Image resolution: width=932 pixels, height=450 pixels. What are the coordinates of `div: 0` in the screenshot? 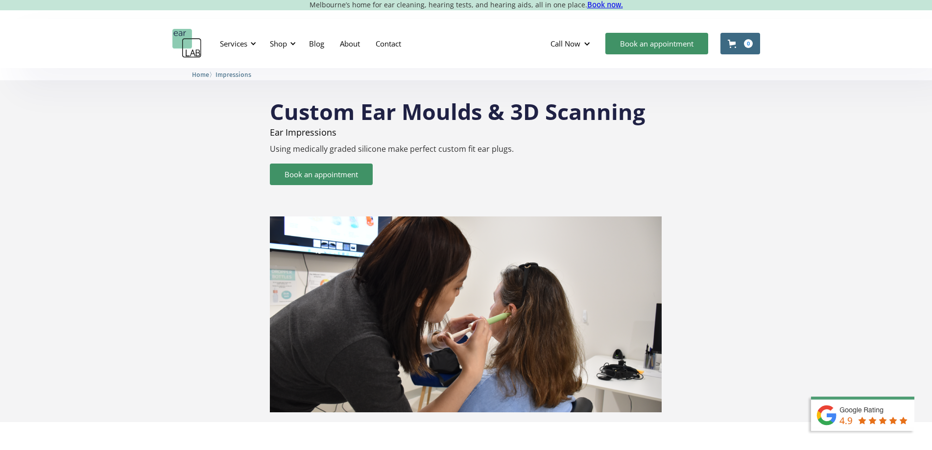 It's located at (748, 44).